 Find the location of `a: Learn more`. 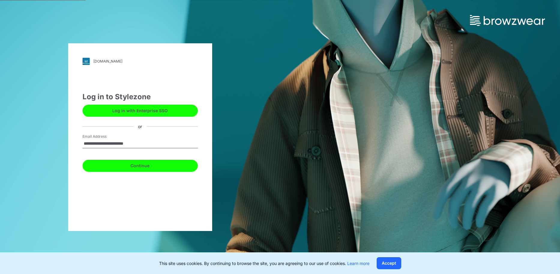

a: Learn more is located at coordinates (359, 263).